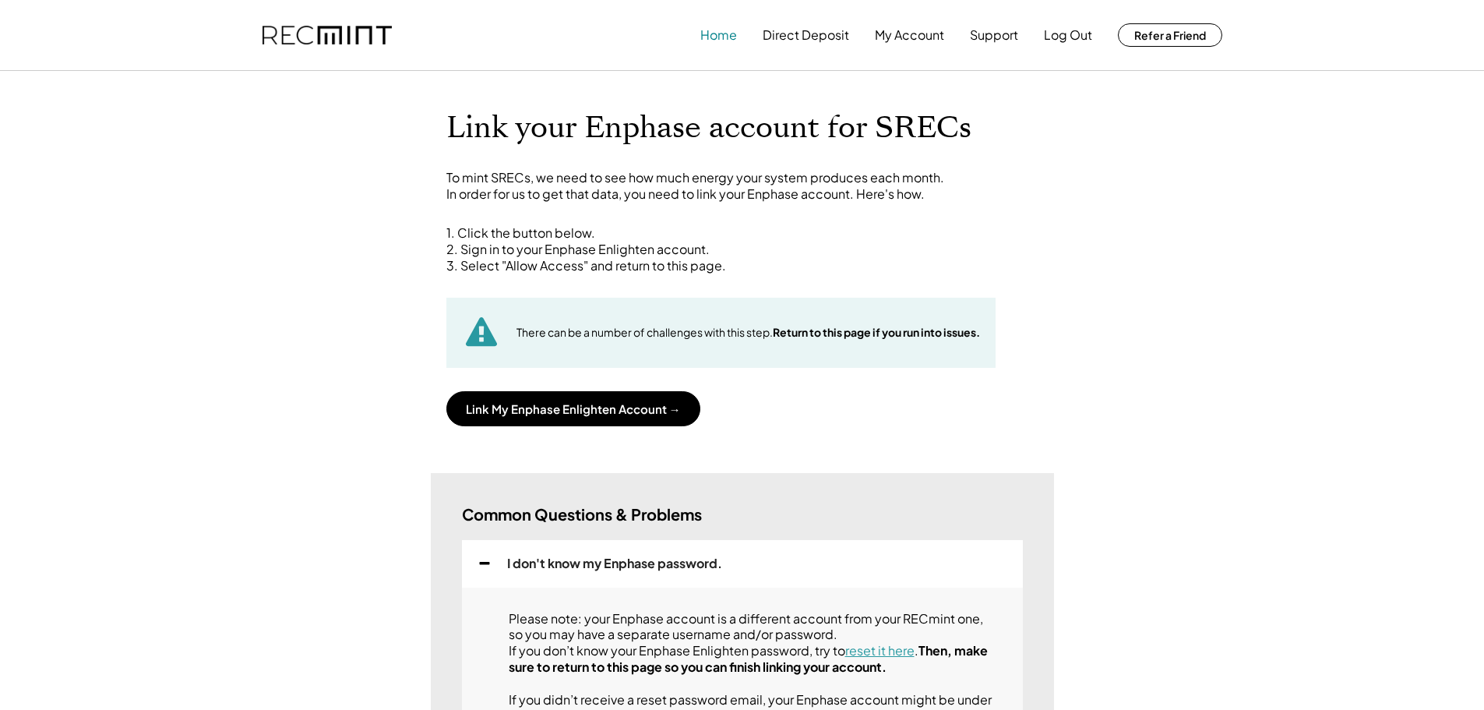  Describe the element at coordinates (742, 128) in the screenshot. I see `h1: Link your Enphase account for SRECs` at that location.